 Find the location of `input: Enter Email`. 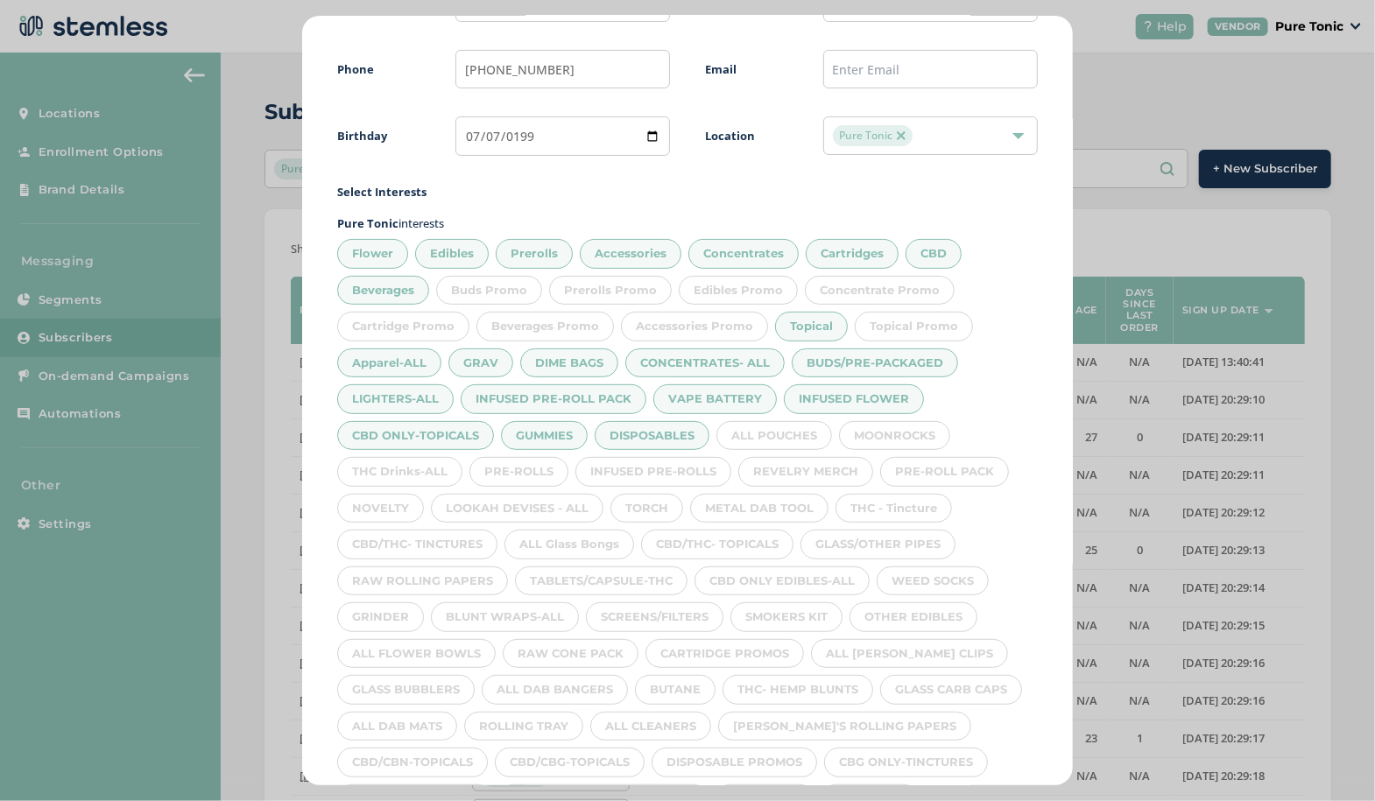

input: Enter Email is located at coordinates (930, 69).